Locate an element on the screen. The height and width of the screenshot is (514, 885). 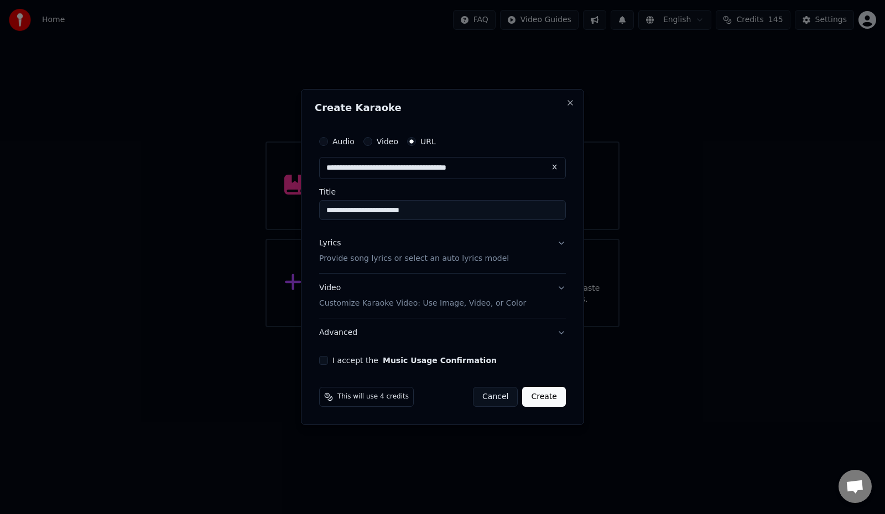
button: Cancel is located at coordinates (495, 397).